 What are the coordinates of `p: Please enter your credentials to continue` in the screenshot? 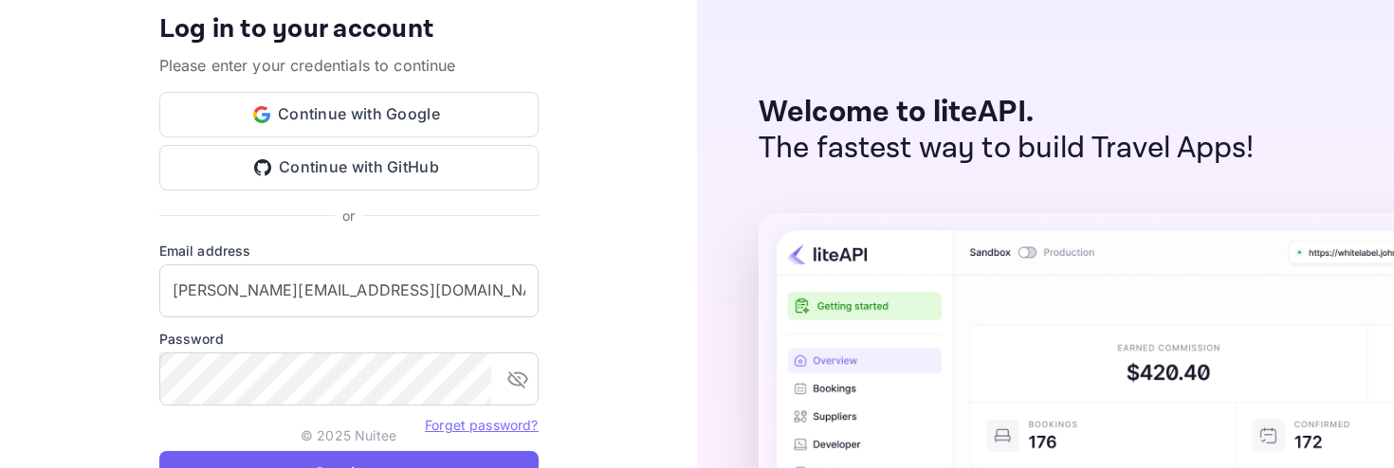 It's located at (349, 65).